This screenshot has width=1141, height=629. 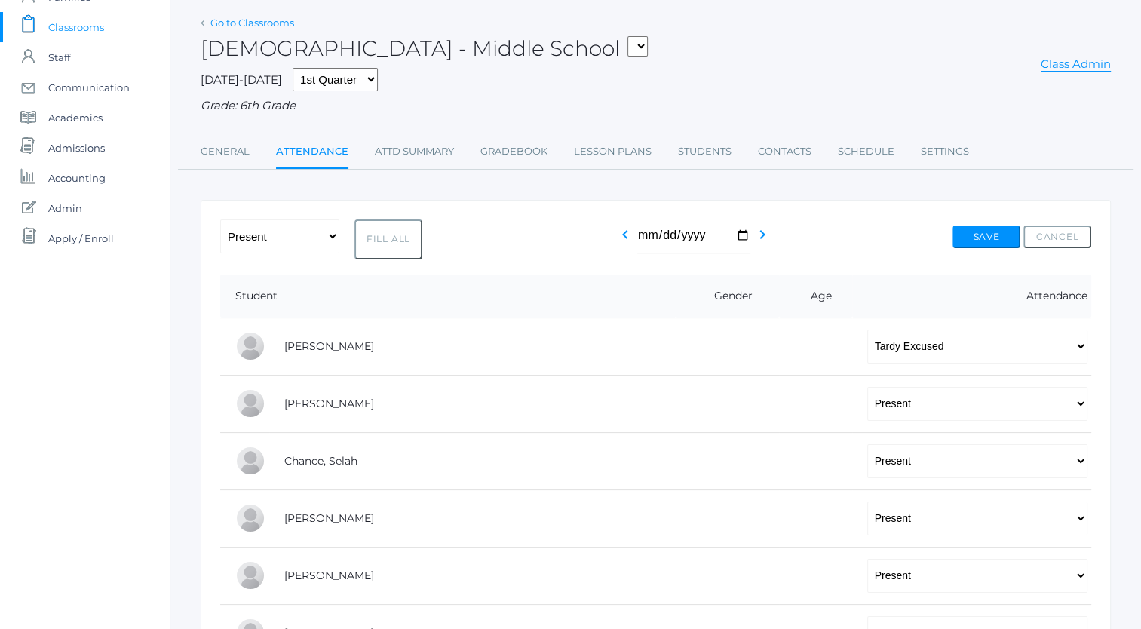 I want to click on a: chevron_right, so click(x=763, y=239).